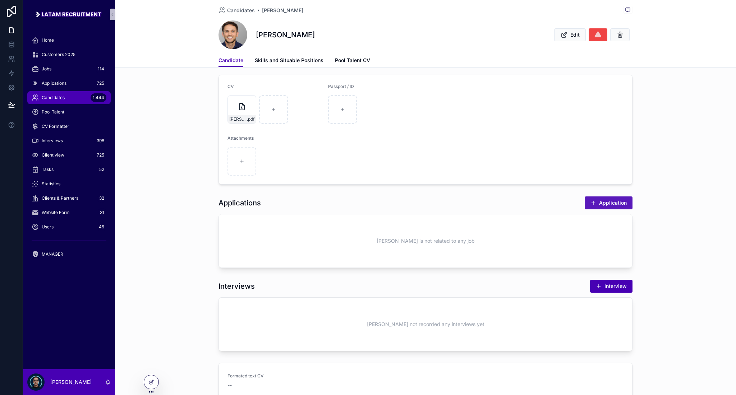  Describe the element at coordinates (69, 149) in the screenshot. I see `div: scrollable content` at that location.